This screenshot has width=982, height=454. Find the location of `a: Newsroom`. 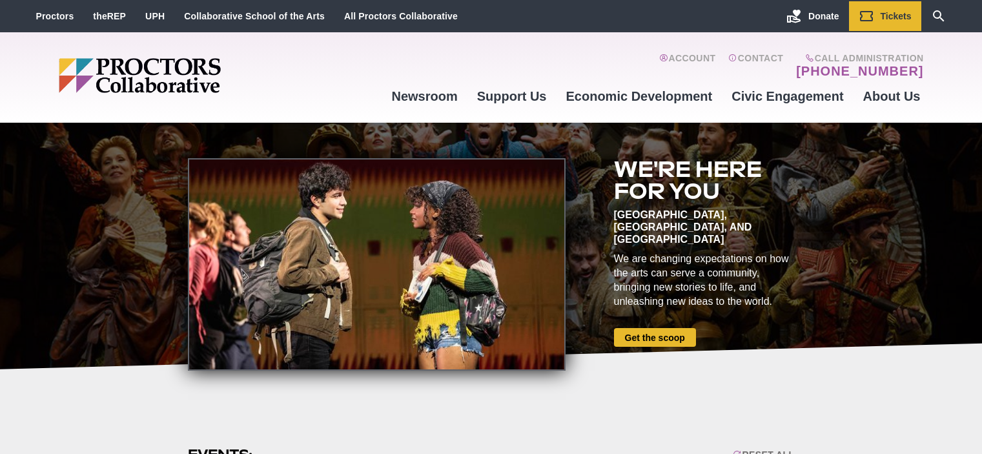

a: Newsroom is located at coordinates (424, 96).